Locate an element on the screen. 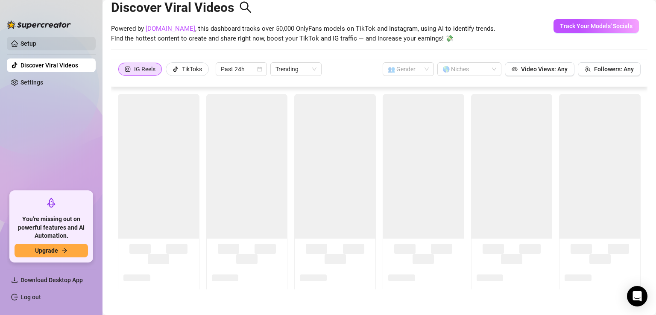  span: Past 24h is located at coordinates (241, 69).